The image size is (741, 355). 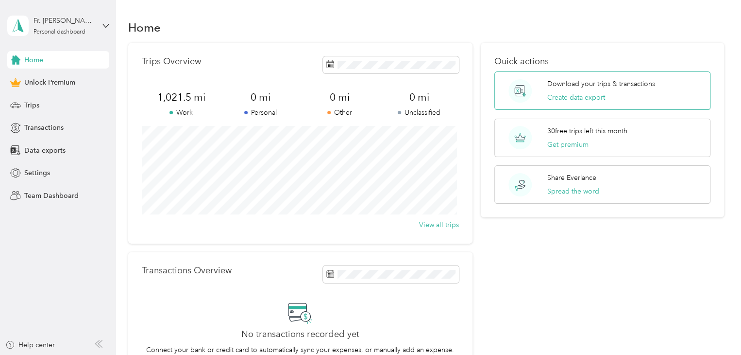 I want to click on p: Unclassified, so click(x=419, y=112).